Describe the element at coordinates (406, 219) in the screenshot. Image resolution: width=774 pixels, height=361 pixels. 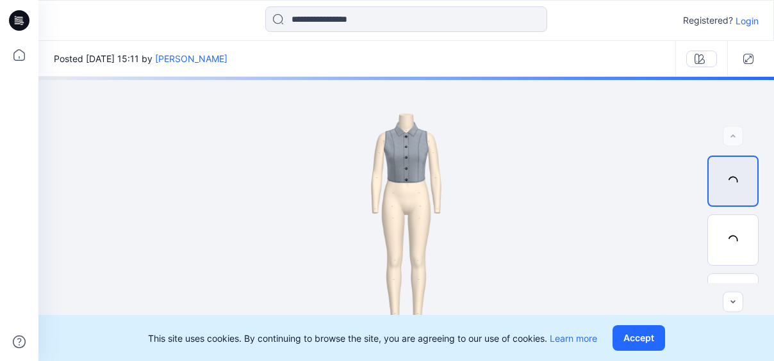
I see `img: eyJhbGciOiJIUzI1NiIsImtpZCI6IjAiLCJzbHQiOiJzZXMiLCJ0eXAiOiJKV1QifQ.eyJkYXRhIjp7InR5cGUiOiJzdG9yYW...` at that location.